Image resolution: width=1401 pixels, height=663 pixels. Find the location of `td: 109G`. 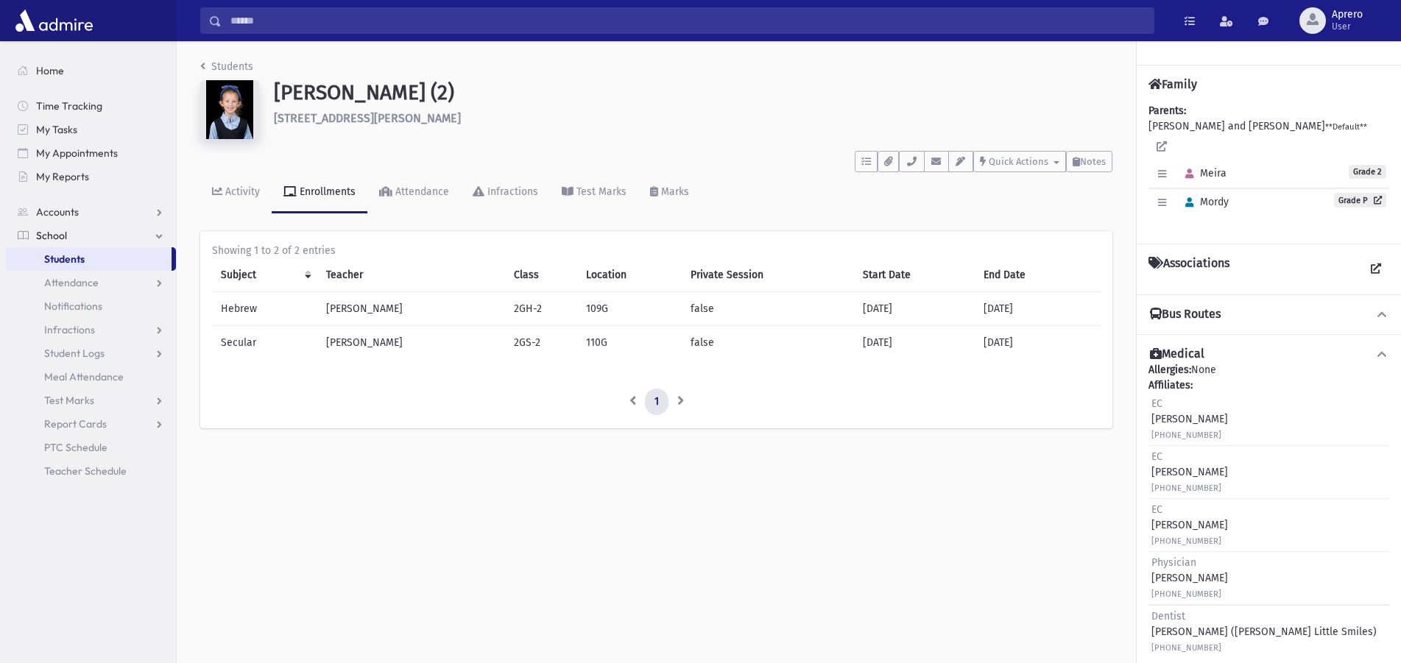

td: 109G is located at coordinates (629, 309).